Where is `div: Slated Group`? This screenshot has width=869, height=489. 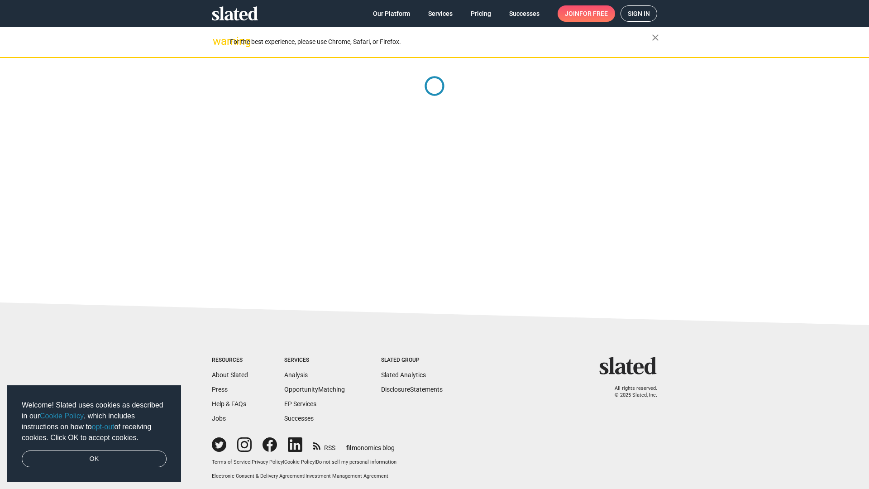
div: Slated Group is located at coordinates (412, 360).